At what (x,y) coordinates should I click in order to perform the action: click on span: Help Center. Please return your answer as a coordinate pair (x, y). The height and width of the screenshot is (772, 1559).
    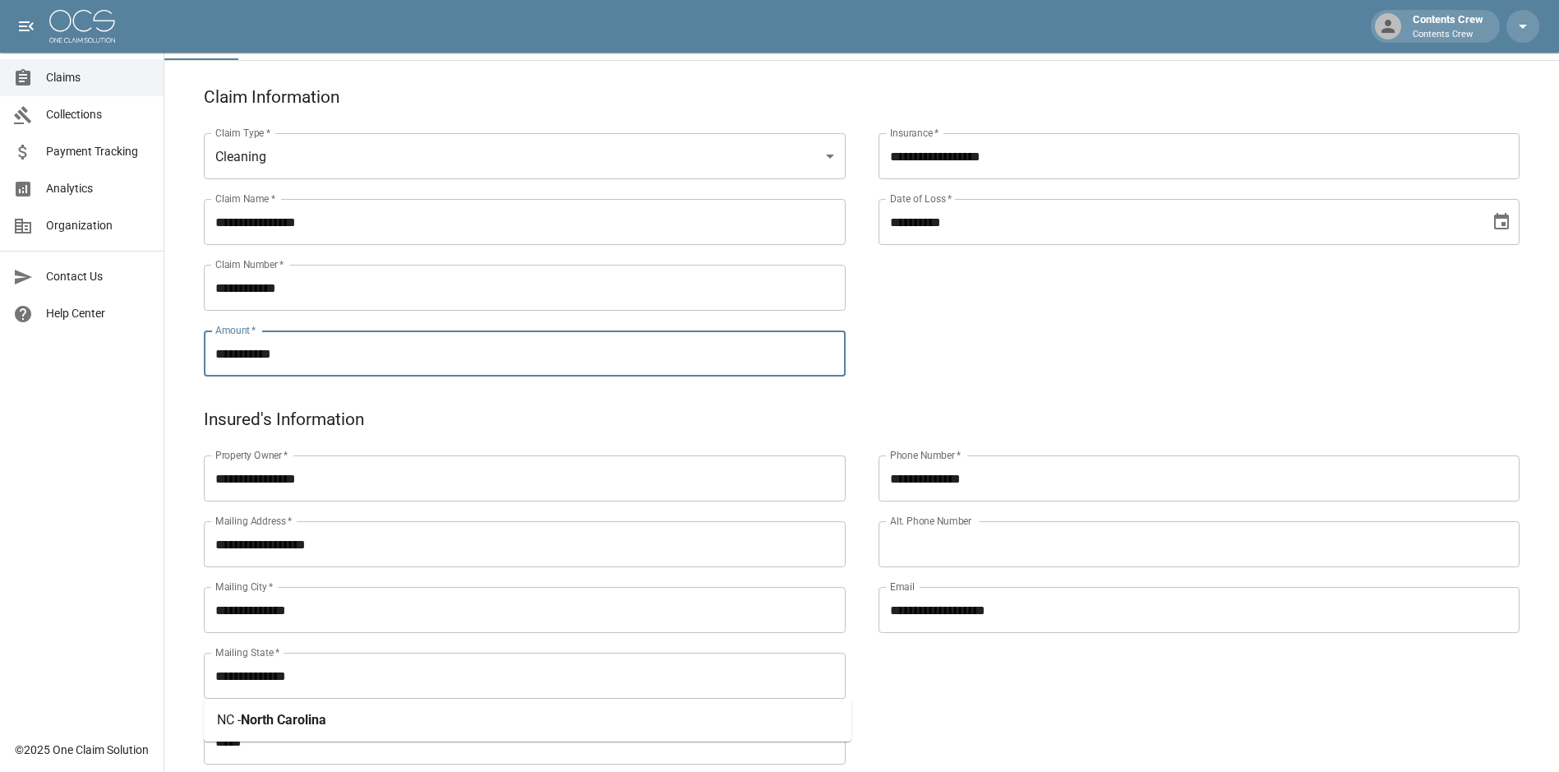
    Looking at the image, I should click on (98, 313).